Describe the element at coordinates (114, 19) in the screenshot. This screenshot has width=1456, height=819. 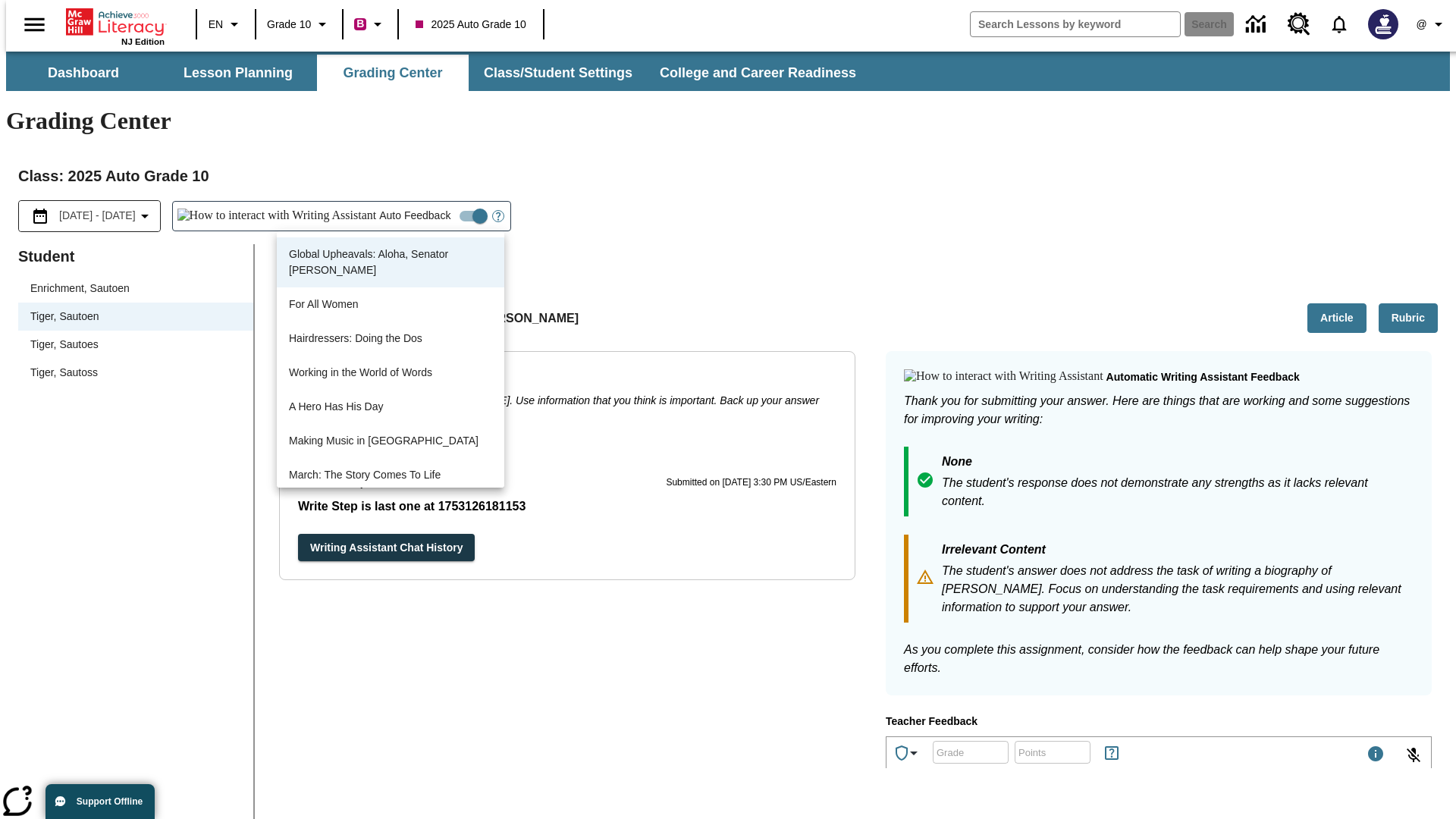
I see `body: Type your response here.` at that location.